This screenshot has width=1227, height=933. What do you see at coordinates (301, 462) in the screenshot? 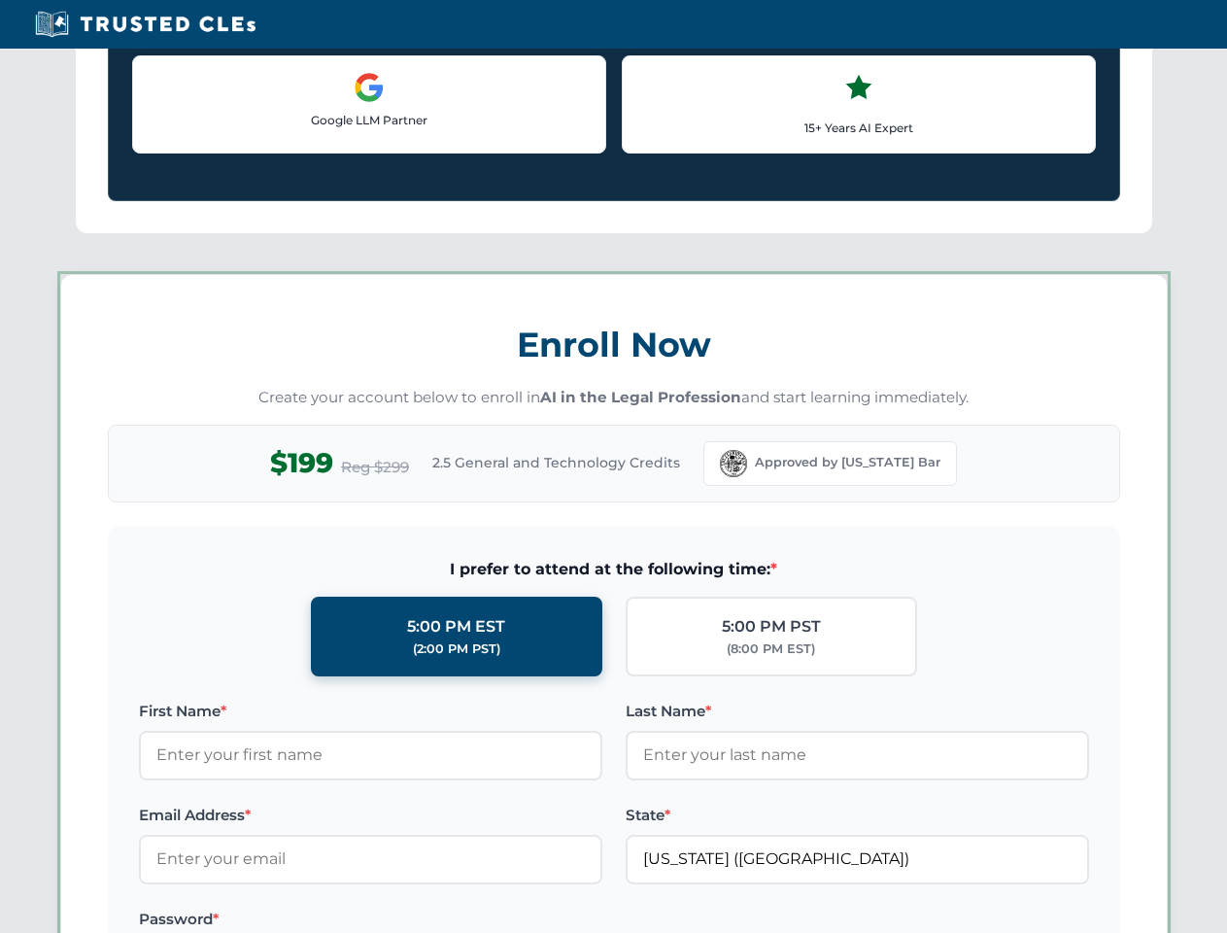
I see `span: $199` at bounding box center [301, 462].